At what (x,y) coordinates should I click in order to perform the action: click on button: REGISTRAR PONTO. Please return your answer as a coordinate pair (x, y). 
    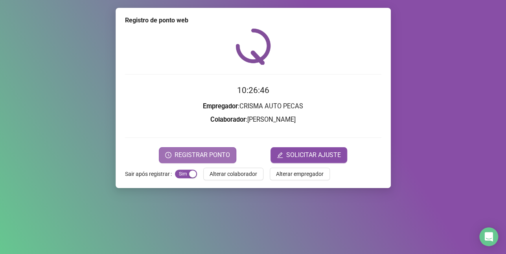
    Looking at the image, I should click on (197, 155).